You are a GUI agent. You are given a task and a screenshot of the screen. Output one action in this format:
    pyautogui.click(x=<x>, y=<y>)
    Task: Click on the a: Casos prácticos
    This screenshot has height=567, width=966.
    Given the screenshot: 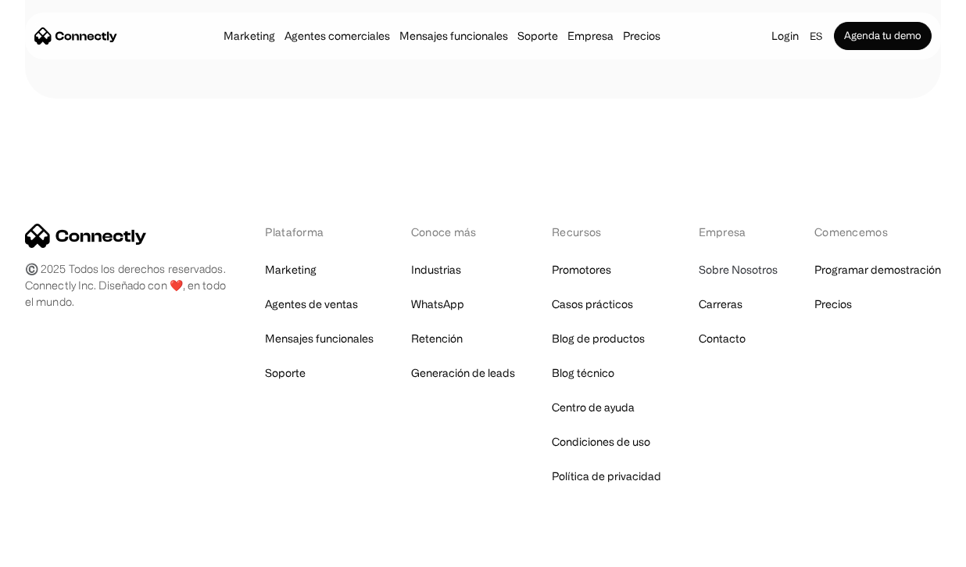 What is the action you would take?
    pyautogui.click(x=593, y=304)
    